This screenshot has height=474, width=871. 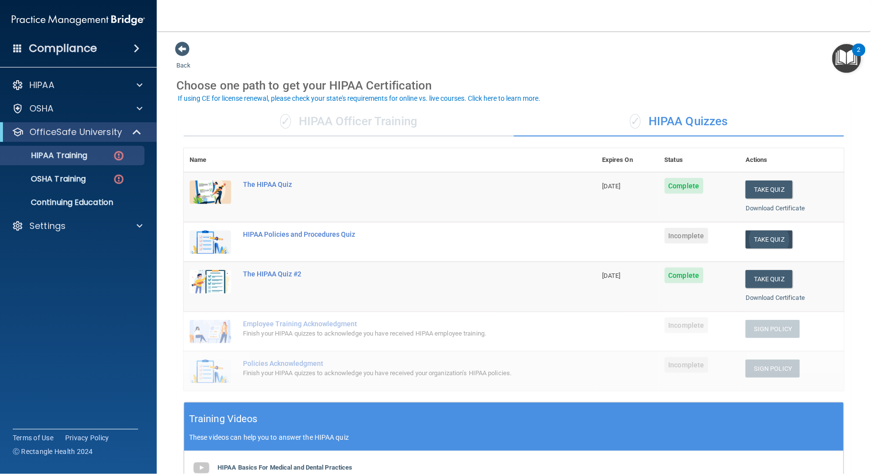 I want to click on div: Choose one path to get your HIPAA Certification, so click(x=514, y=86).